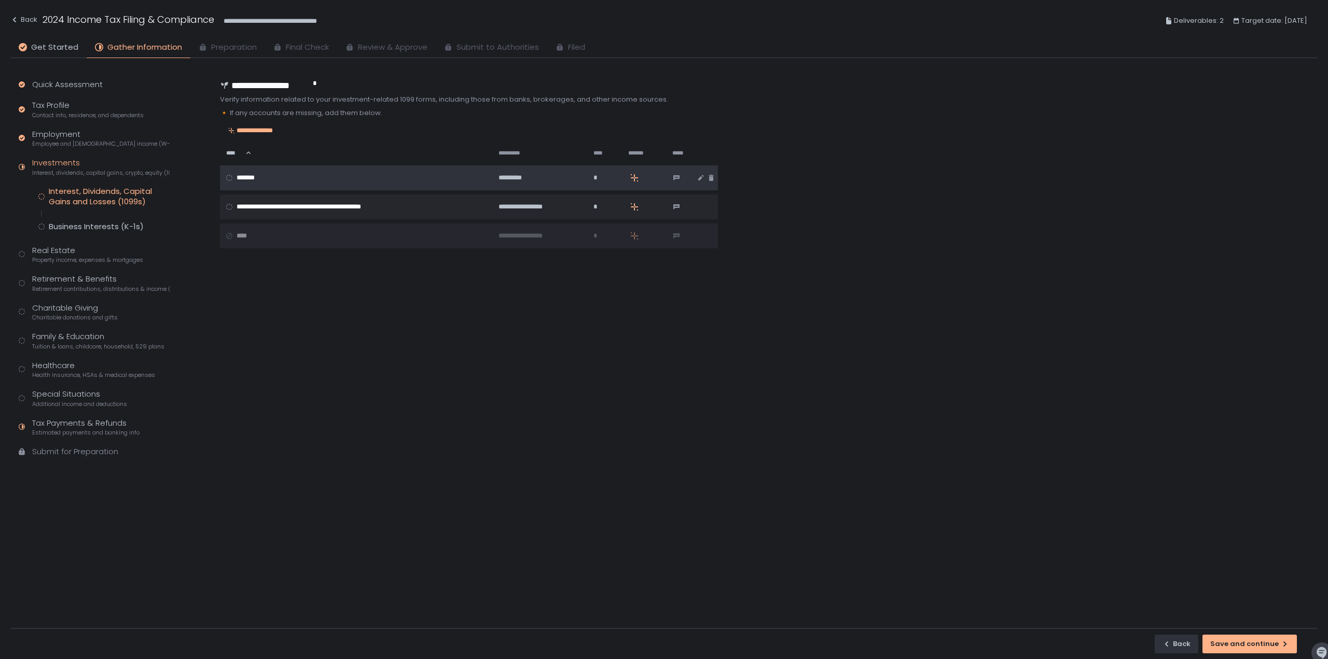  What do you see at coordinates (1249, 644) in the screenshot?
I see `div: Save and continue` at bounding box center [1249, 644].